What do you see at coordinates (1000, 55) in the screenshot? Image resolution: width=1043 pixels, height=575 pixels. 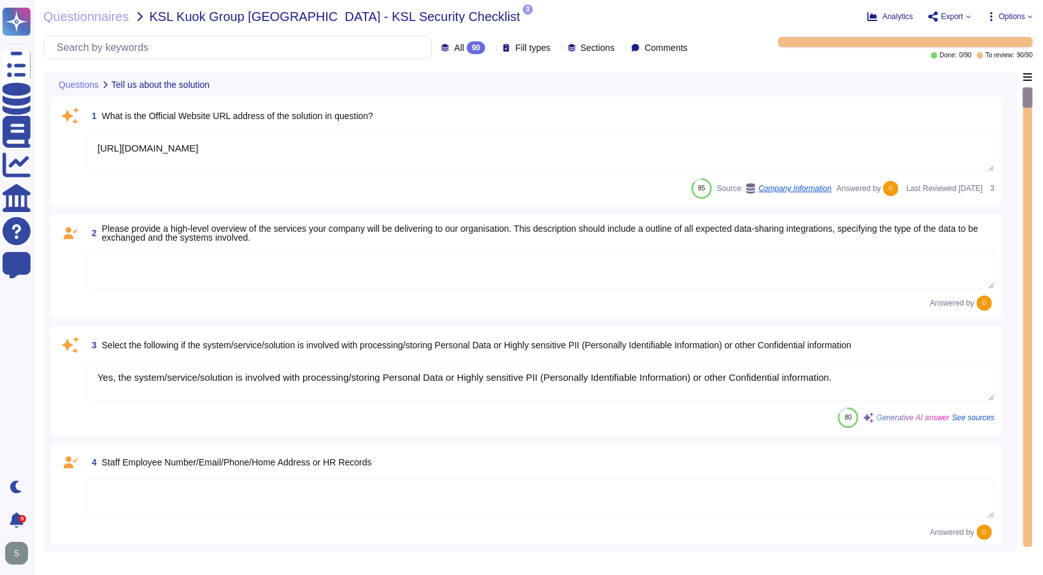 I see `span: To review:` at bounding box center [1000, 55].